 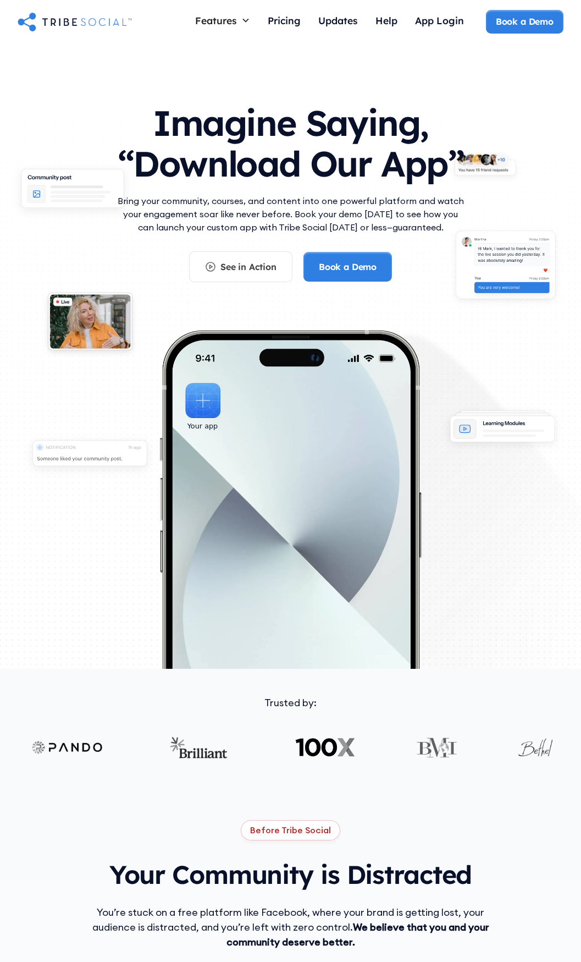 What do you see at coordinates (202, 426) in the screenshot?
I see `div: Your app` at bounding box center [202, 426].